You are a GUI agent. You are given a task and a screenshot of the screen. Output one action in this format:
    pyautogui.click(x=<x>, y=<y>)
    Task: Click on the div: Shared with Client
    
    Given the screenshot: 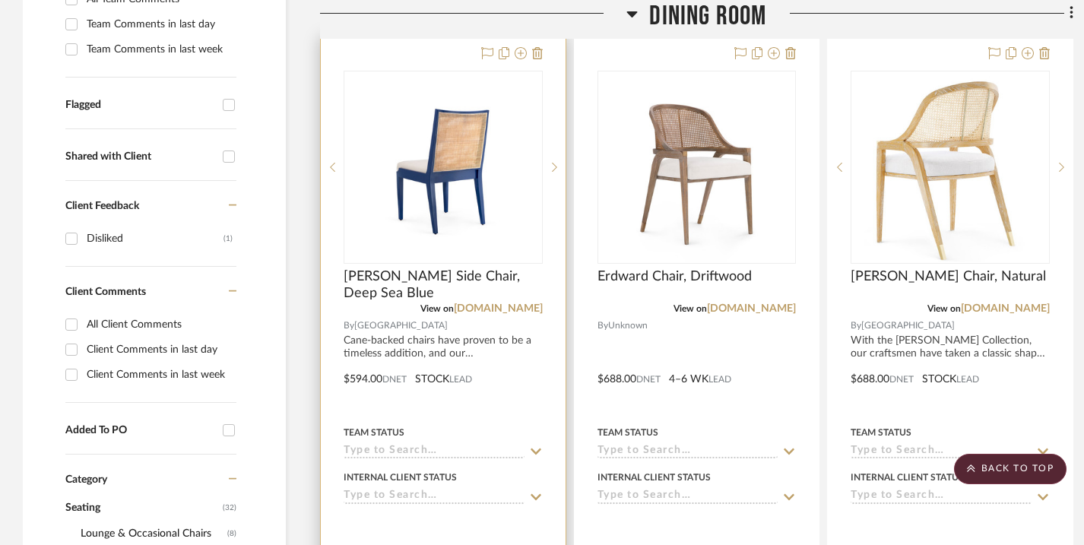 What is the action you would take?
    pyautogui.click(x=140, y=157)
    